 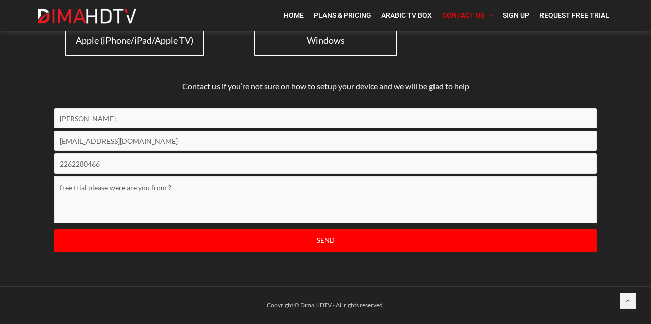 What do you see at coordinates (326, 240) in the screenshot?
I see `input: Send` at bounding box center [326, 240].